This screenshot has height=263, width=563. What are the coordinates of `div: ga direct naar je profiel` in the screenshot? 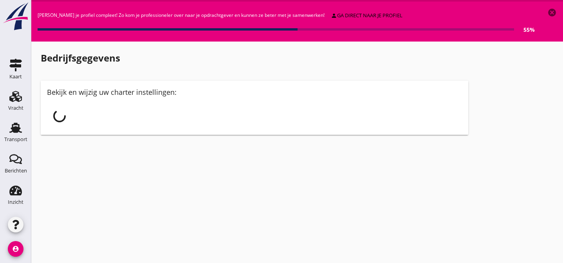 It's located at (366, 16).